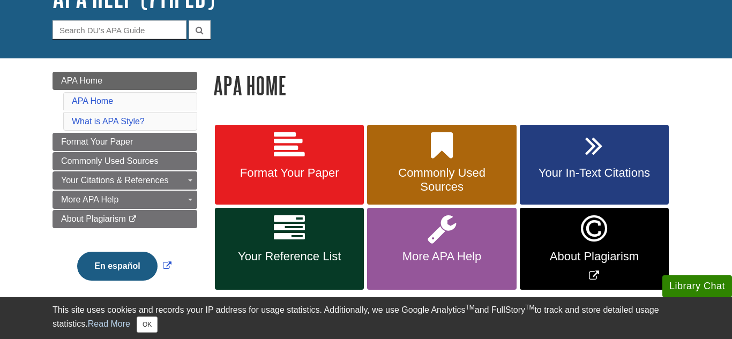  What do you see at coordinates (289, 257) in the screenshot?
I see `span: Your Reference List` at bounding box center [289, 257].